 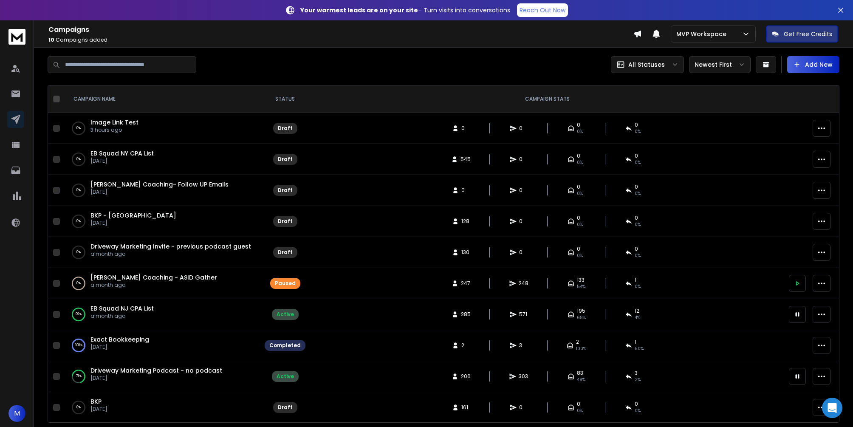 What do you see at coordinates (466, 283) in the screenshot?
I see `span: 247` at bounding box center [466, 283].